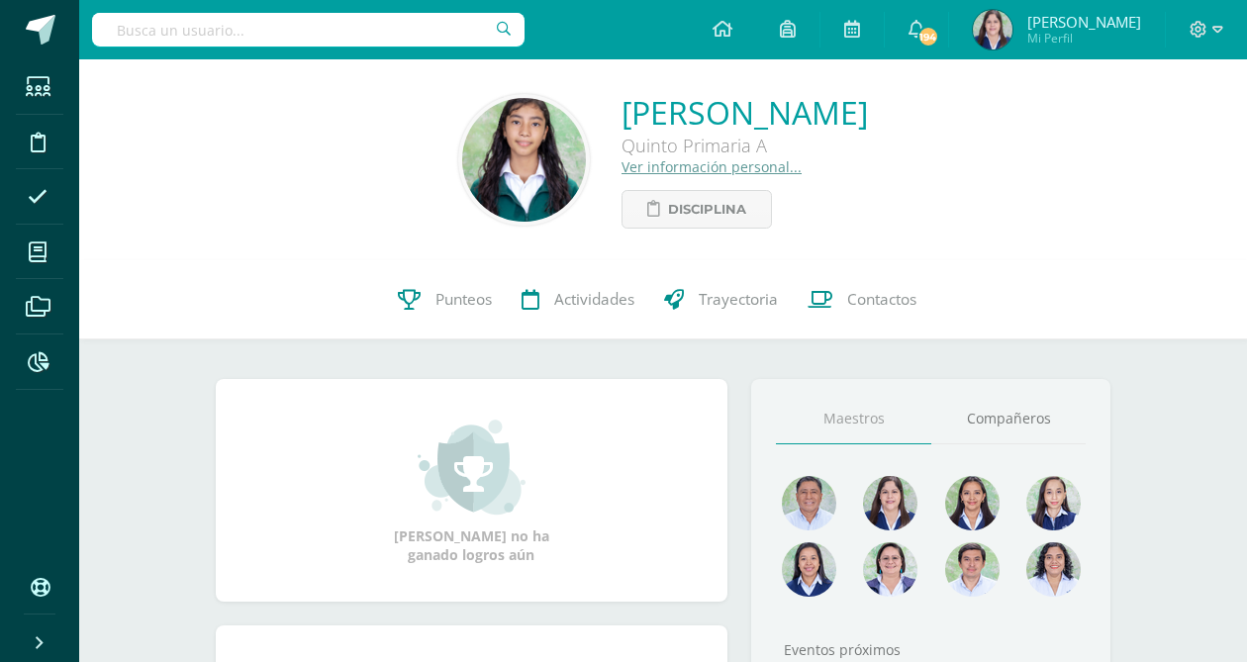 This screenshot has width=1247, height=662. I want to click on span: Trayectoria, so click(738, 299).